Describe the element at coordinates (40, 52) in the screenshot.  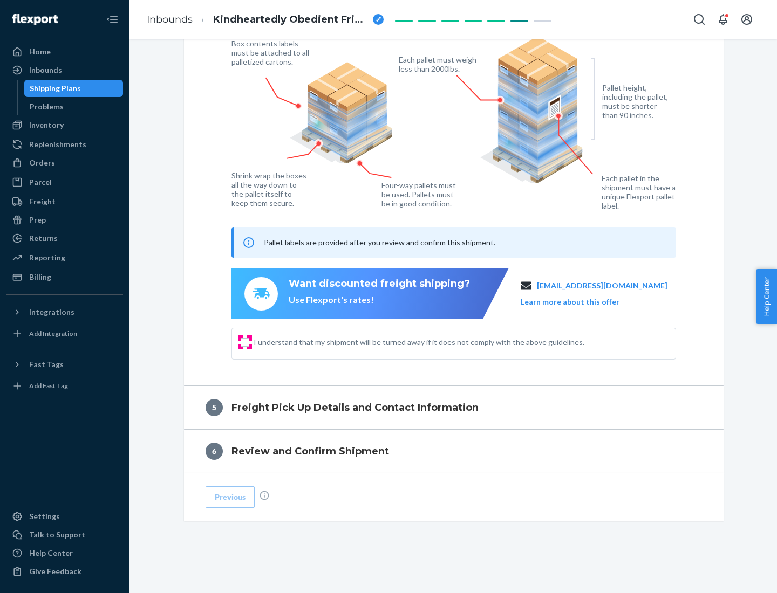
I see `div: Home` at that location.